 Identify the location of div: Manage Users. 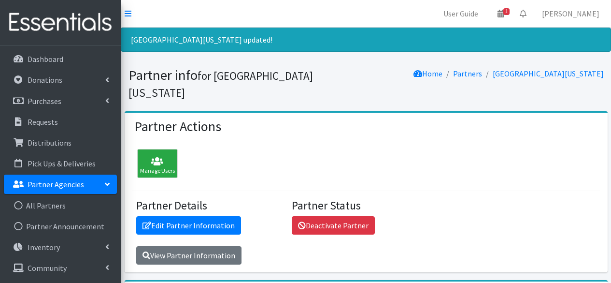
(158, 163).